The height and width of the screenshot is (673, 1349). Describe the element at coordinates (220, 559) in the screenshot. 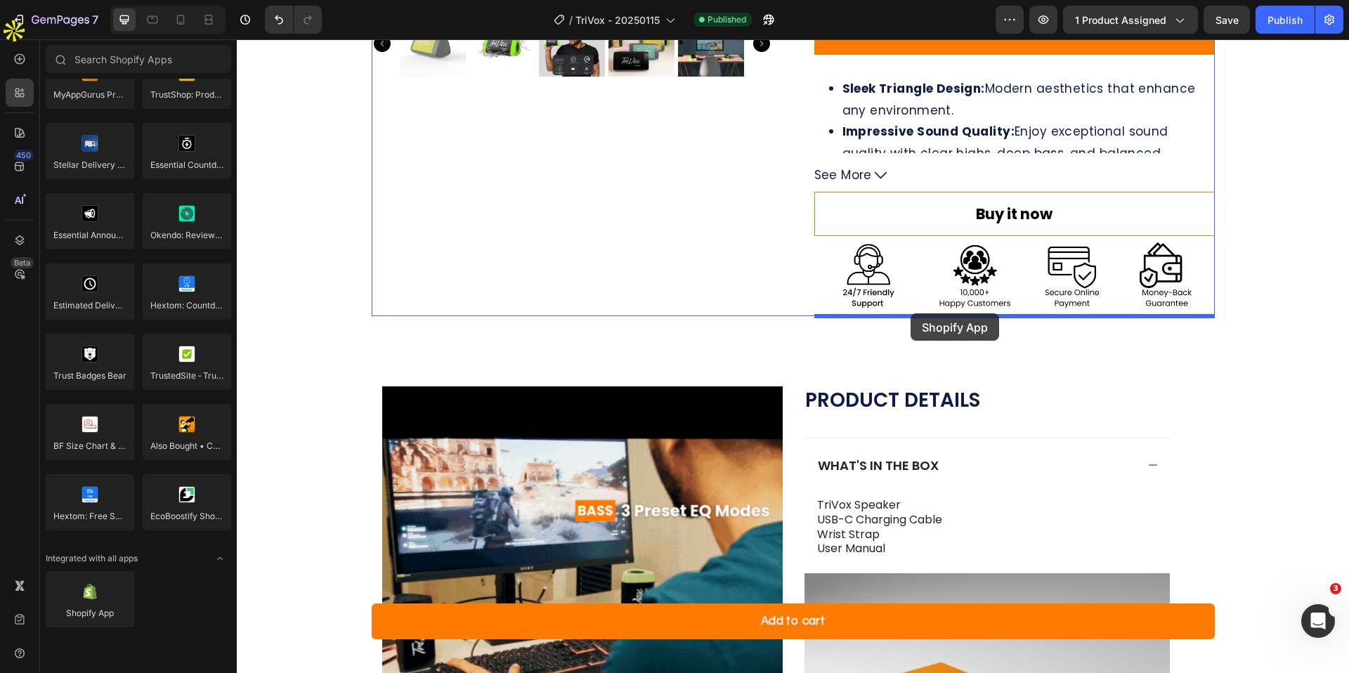

I see `span: Toggle open` at that location.